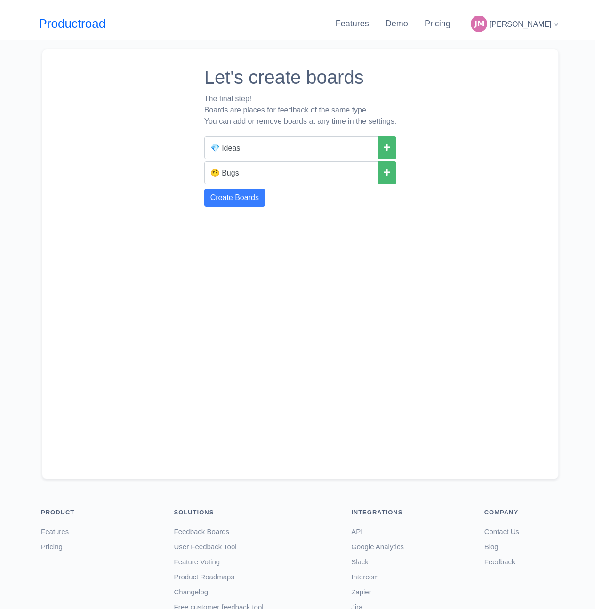 This screenshot has width=595, height=609. I want to click on a: Feedback Boards, so click(202, 531).